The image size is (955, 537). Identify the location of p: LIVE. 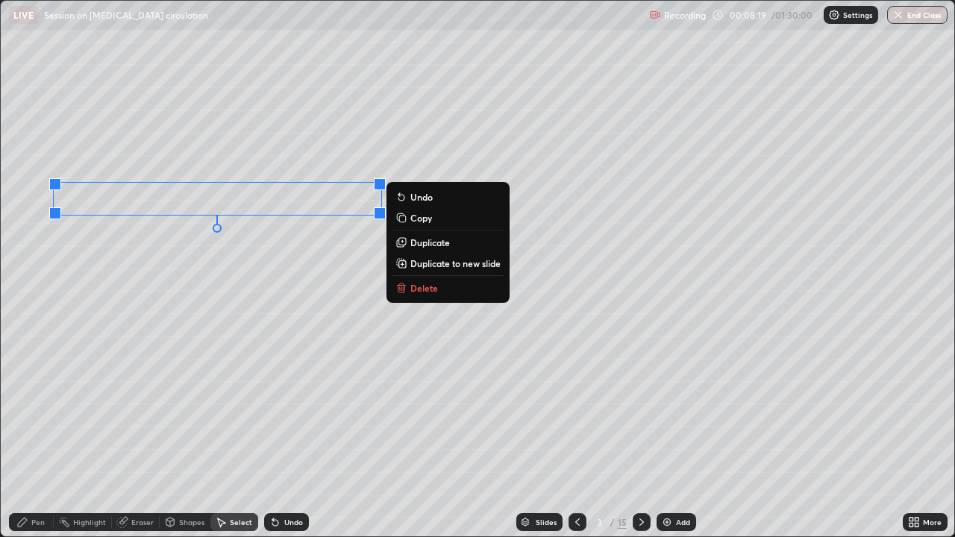
(23, 15).